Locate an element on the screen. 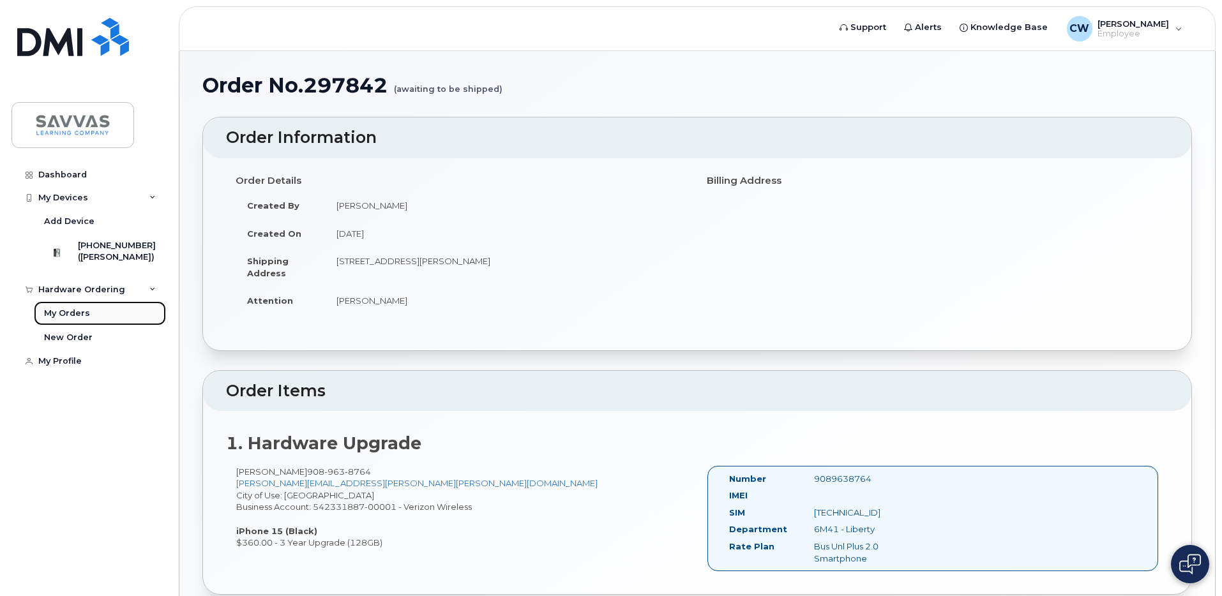 The height and width of the screenshot is (596, 1222). strong: Created On is located at coordinates (274, 234).